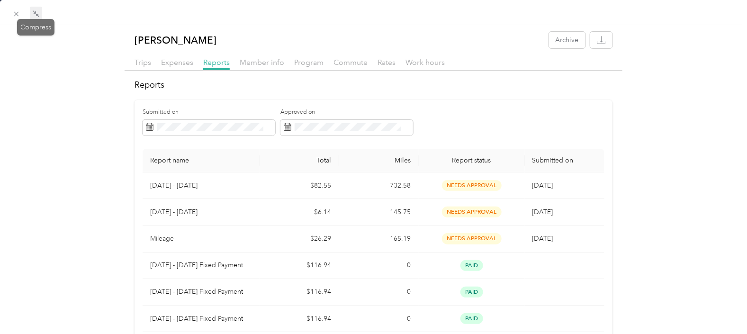 This screenshot has width=747, height=334. I want to click on span: Rates, so click(387, 62).